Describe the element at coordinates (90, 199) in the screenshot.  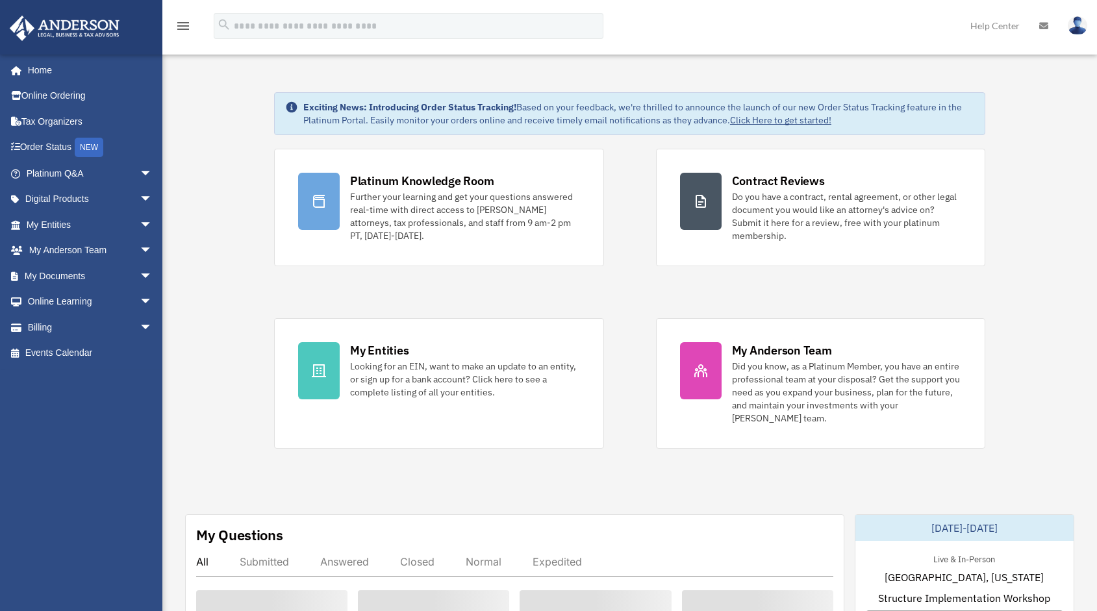
I see `a: Digital Productsarrow_drop_down` at that location.